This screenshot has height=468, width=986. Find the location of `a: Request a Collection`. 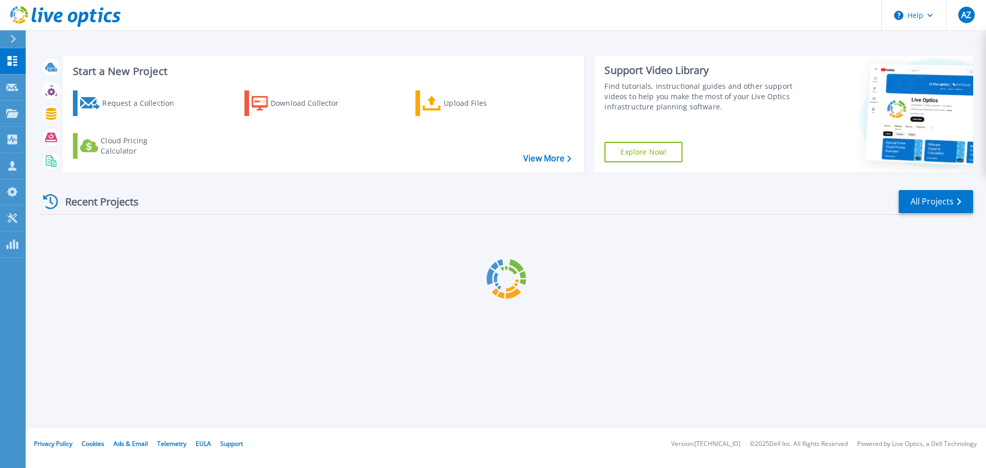

a: Request a Collection is located at coordinates (130, 103).